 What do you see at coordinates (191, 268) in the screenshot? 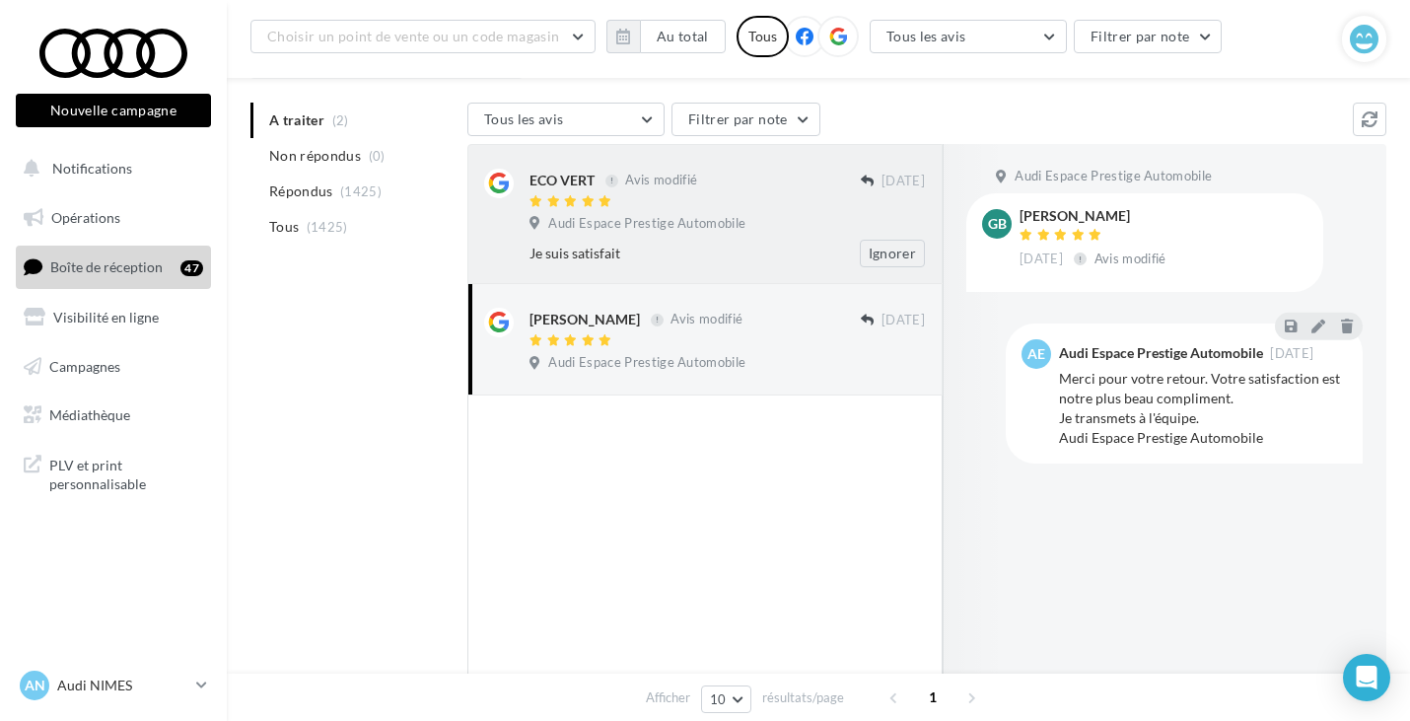
I see `div: 47` at bounding box center [191, 268].